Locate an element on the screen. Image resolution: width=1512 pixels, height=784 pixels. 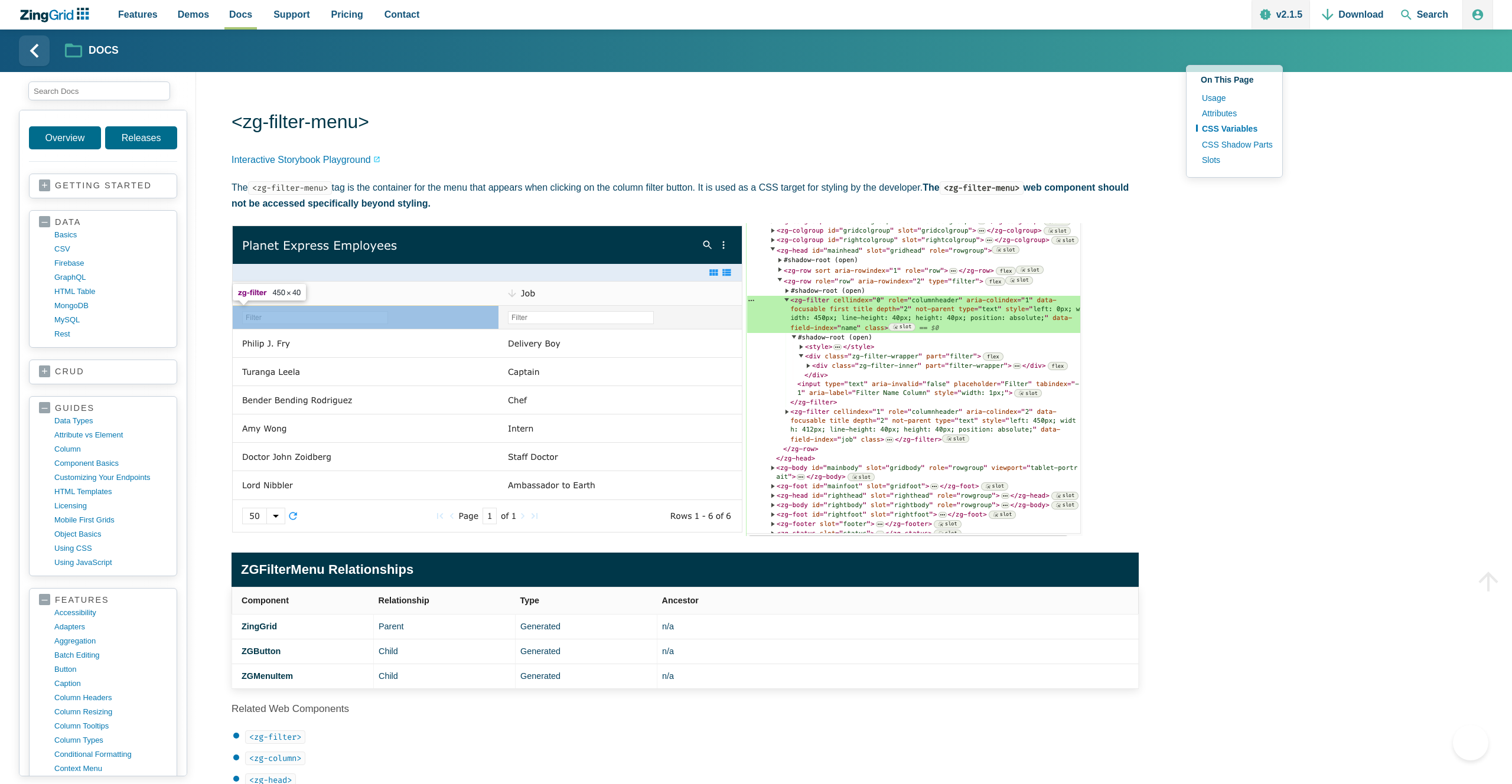
a: conditional formatting is located at coordinates (111, 754).